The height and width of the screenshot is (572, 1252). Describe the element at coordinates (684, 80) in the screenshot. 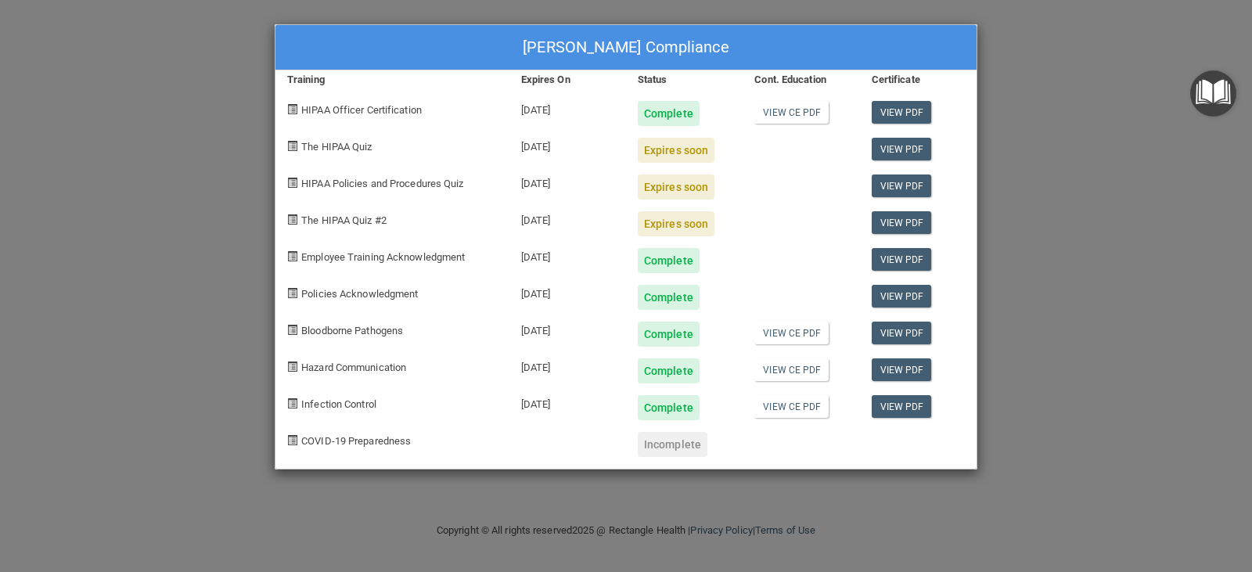

I see `div: Status` at that location.